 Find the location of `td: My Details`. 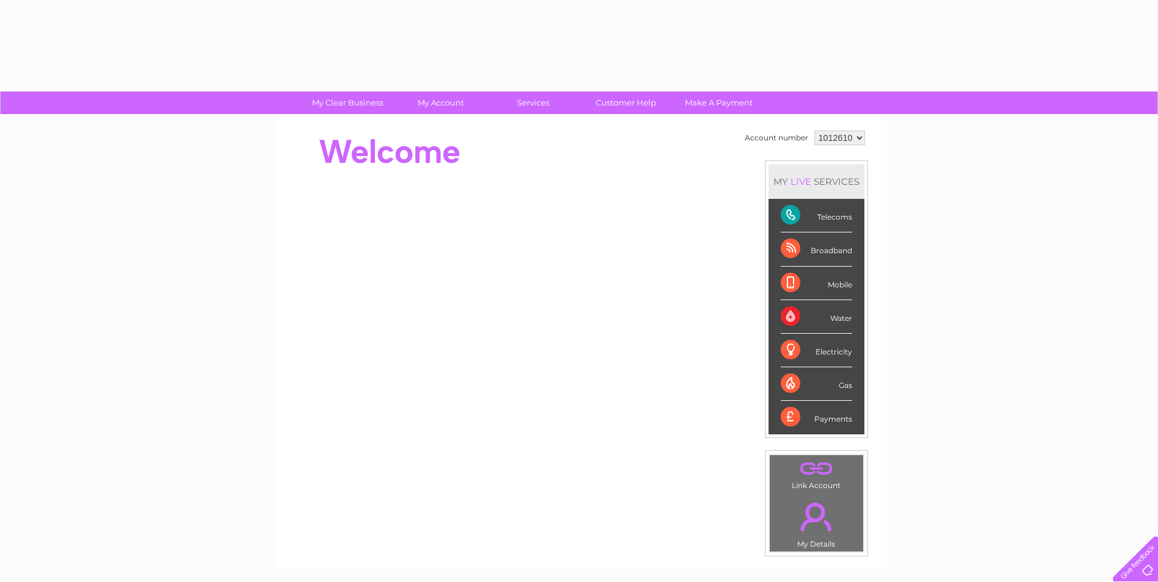

td: My Details is located at coordinates (816, 523).